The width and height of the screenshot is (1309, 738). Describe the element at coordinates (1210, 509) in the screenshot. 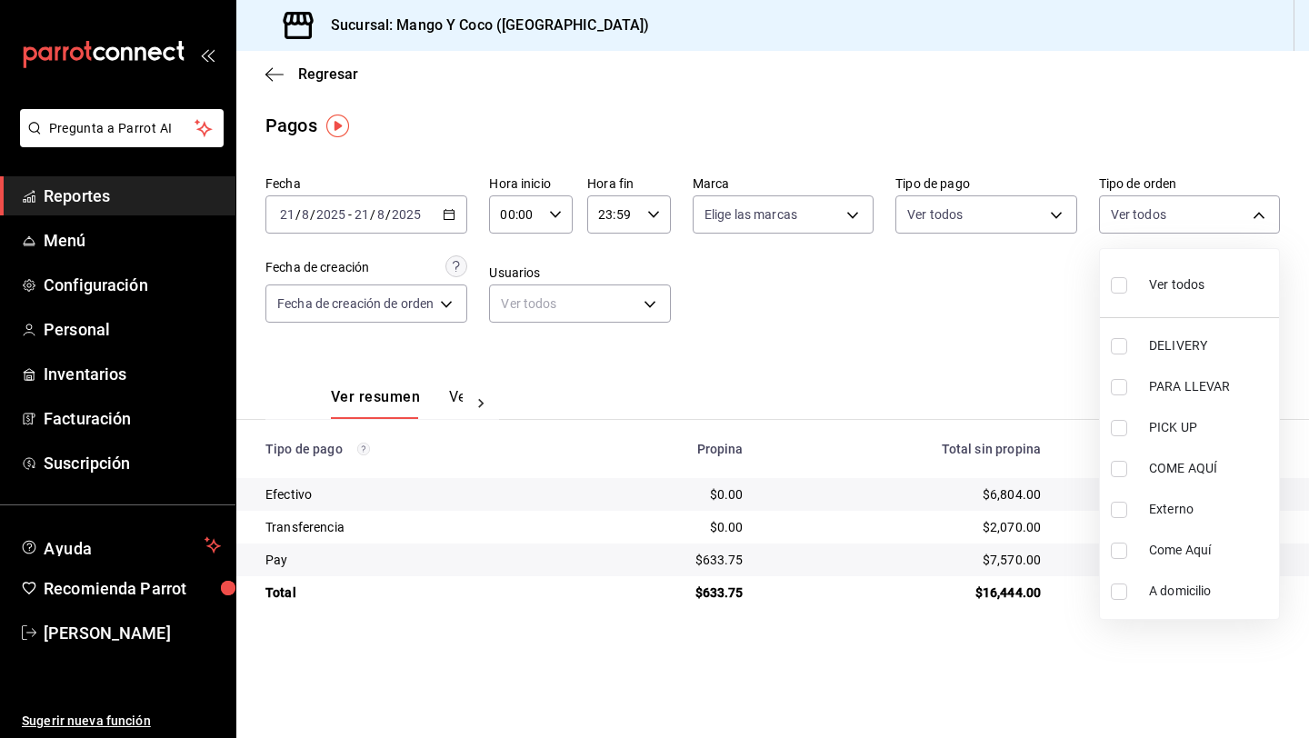

I see `span: Externo` at that location.